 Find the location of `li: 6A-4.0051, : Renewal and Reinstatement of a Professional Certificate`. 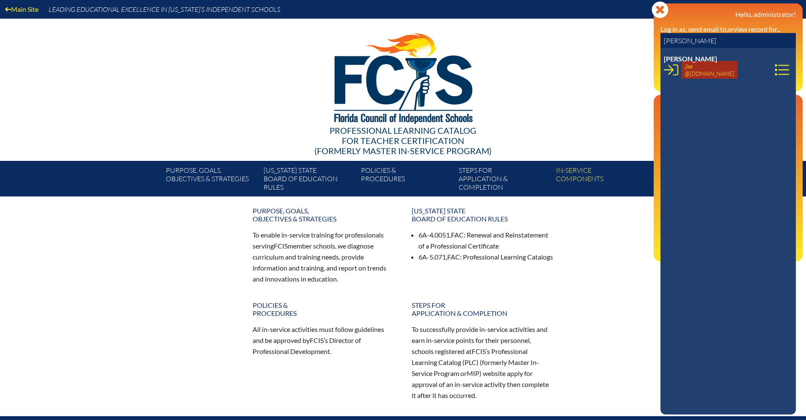

li: 6A-4.0051, : Renewal and Reinstatement of a Professional Certificate is located at coordinates (486, 240).